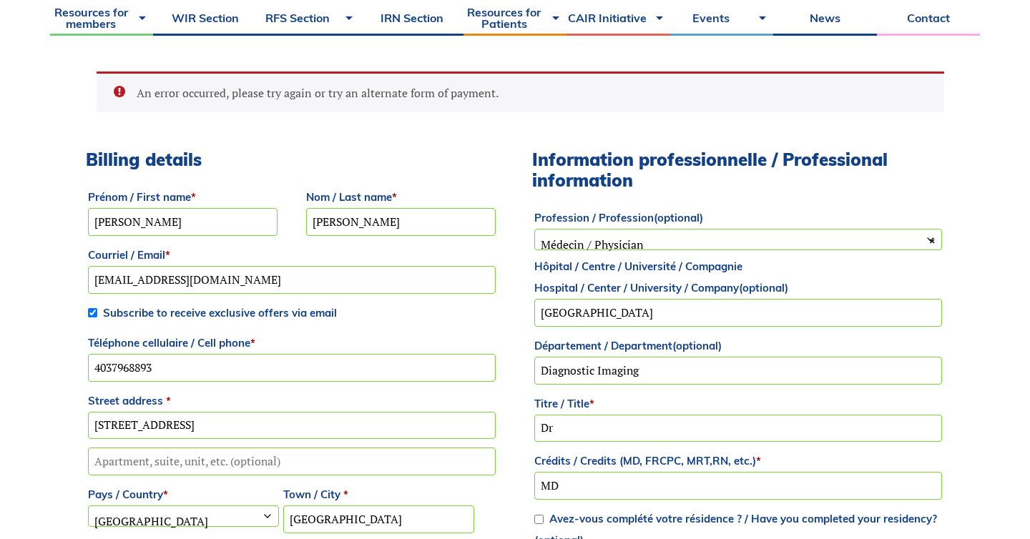  I want to click on input: House number and street name, so click(292, 426).